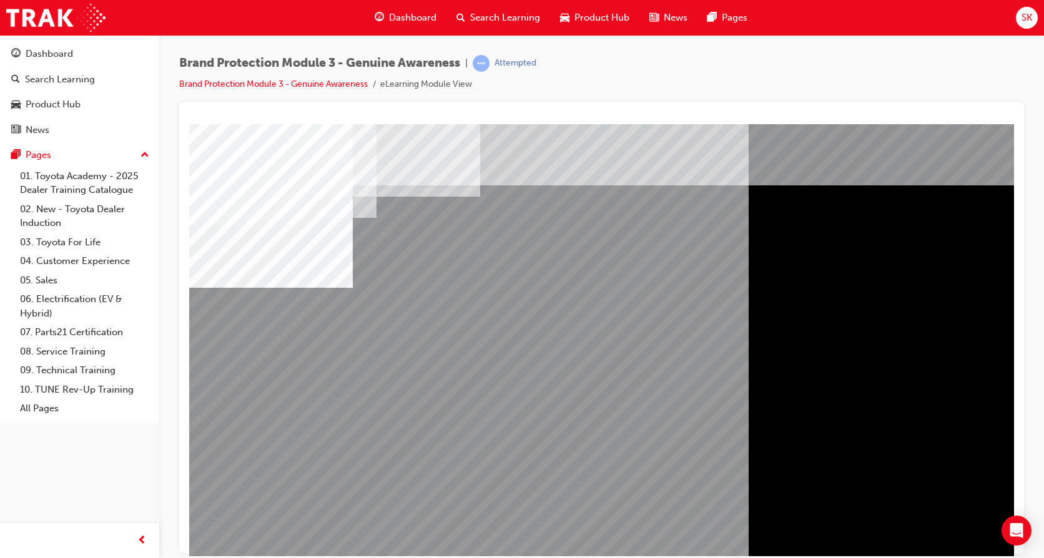 The image size is (1044, 558). I want to click on span: SK, so click(1026, 17).